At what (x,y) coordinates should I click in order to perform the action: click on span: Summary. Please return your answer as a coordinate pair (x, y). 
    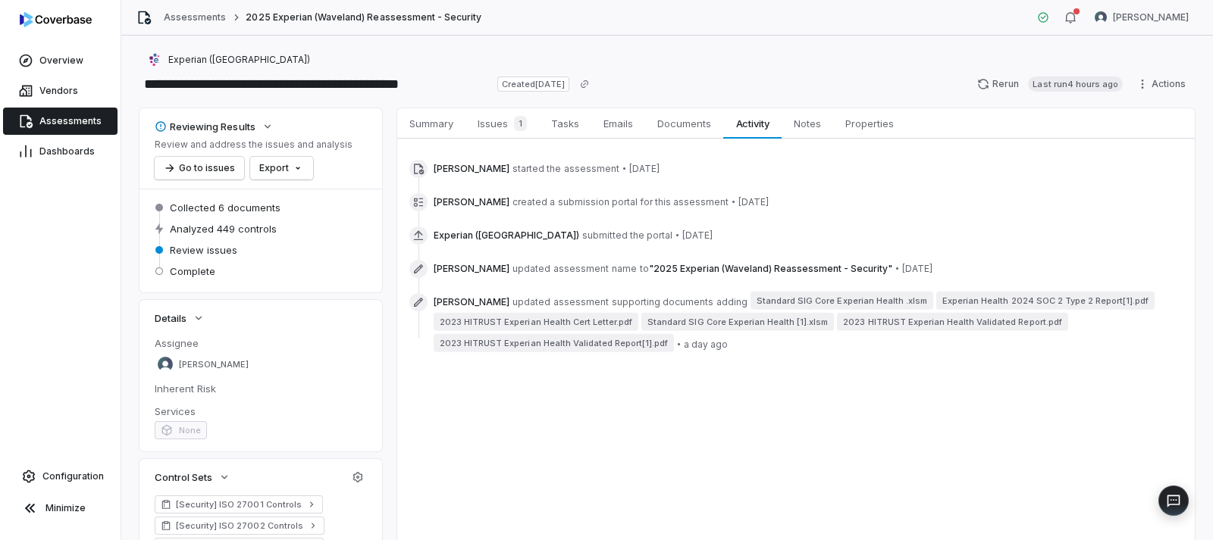
    Looking at the image, I should click on (431, 124).